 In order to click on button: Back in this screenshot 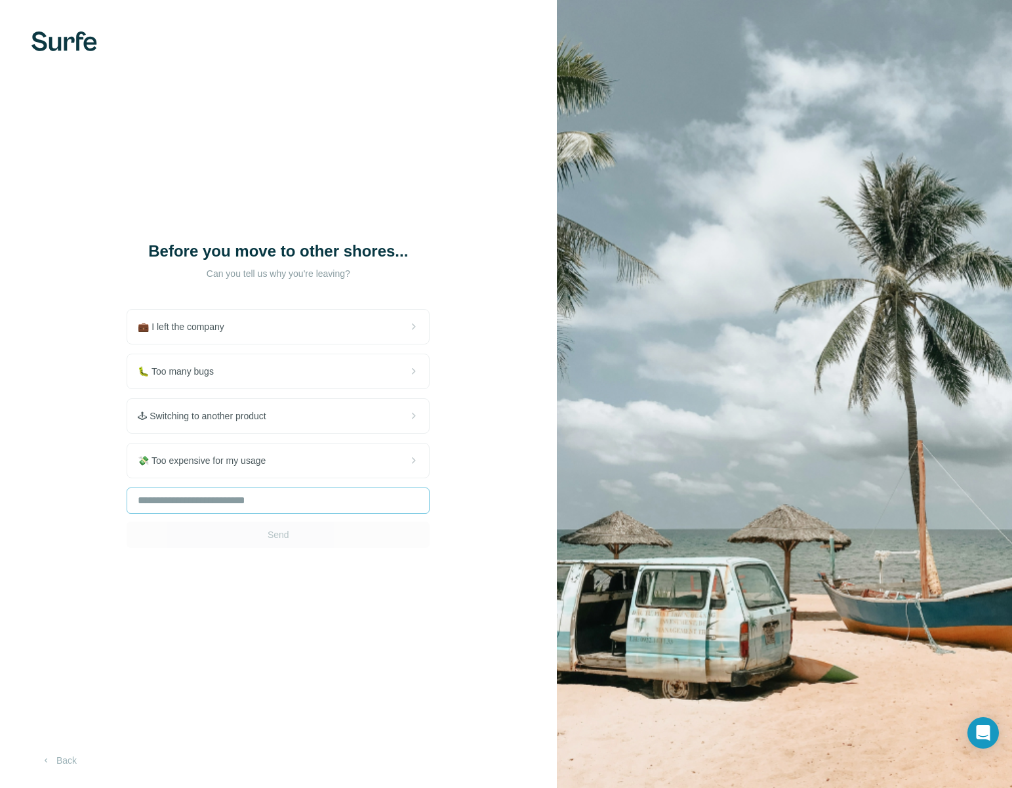, I will do `click(58, 760)`.